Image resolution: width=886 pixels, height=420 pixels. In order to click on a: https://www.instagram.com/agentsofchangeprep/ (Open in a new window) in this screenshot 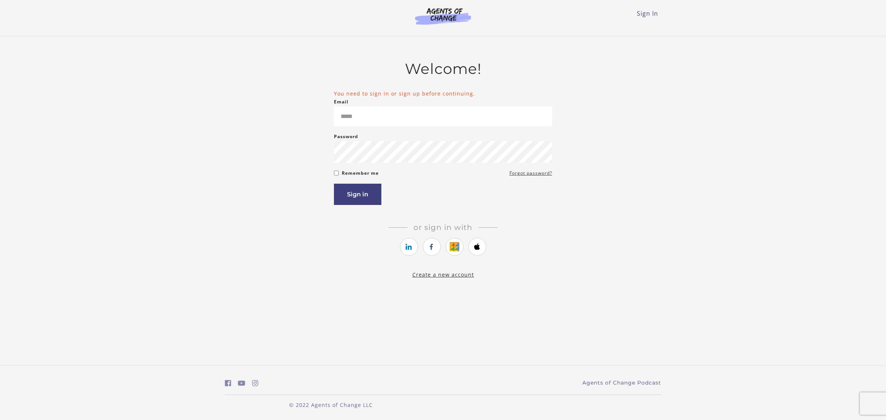, I will do `click(255, 383)`.